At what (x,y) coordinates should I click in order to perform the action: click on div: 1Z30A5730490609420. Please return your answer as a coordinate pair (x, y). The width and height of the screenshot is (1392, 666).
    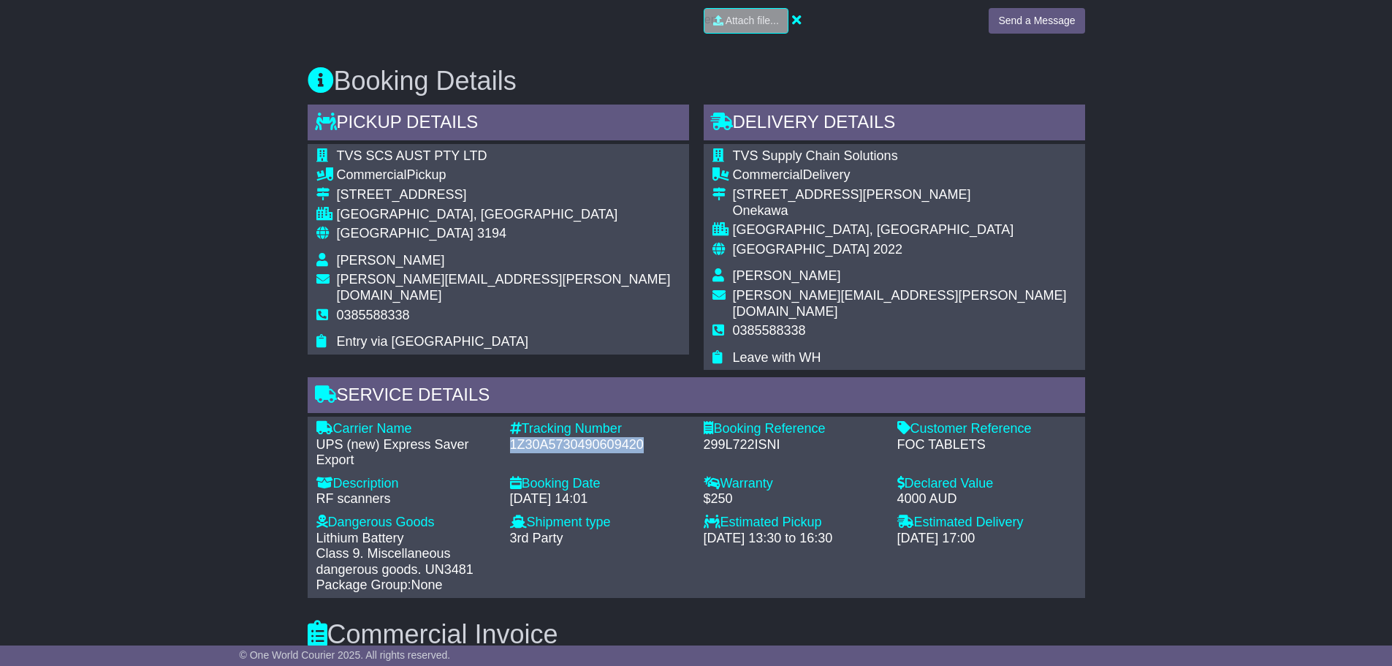
    Looking at the image, I should click on (599, 445).